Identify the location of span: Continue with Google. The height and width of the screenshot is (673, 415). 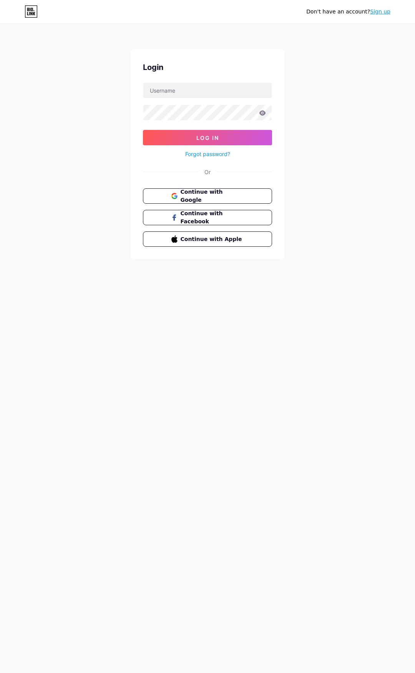
(212, 196).